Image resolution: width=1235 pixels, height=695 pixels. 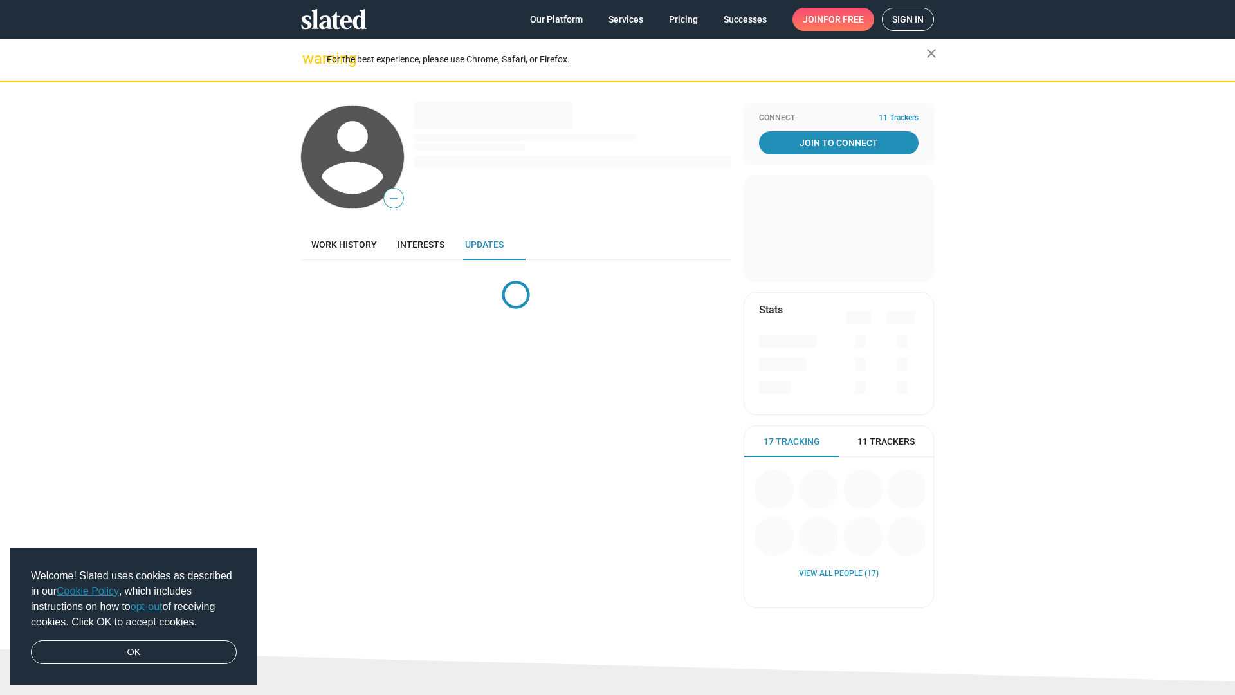 I want to click on a: Updates, so click(x=484, y=244).